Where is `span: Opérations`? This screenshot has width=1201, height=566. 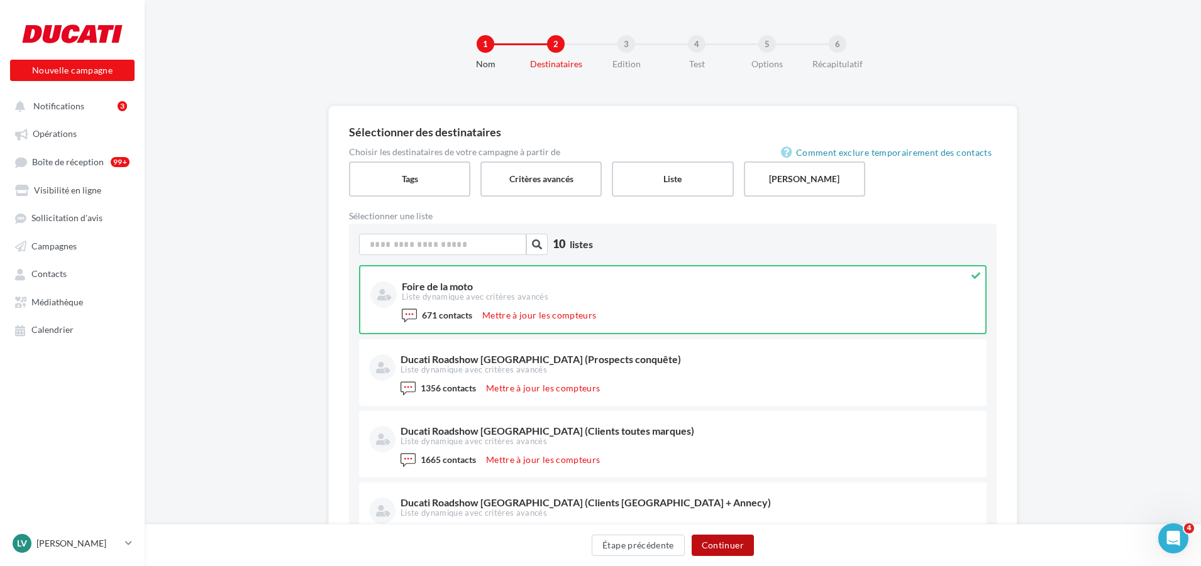
span: Opérations is located at coordinates (55, 134).